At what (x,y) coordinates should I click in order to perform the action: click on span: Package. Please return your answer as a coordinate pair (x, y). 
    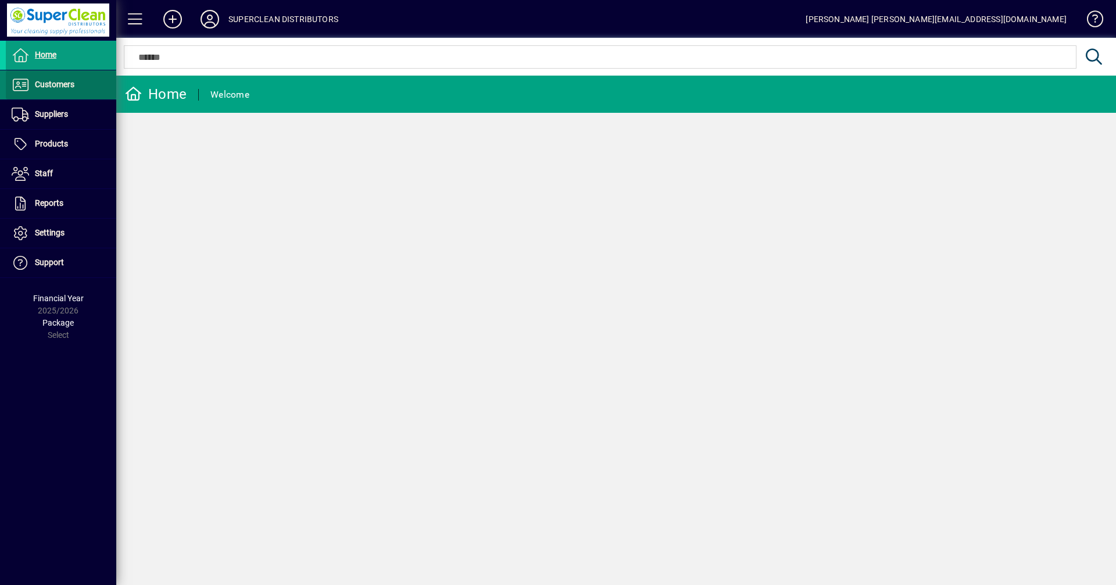
    Looking at the image, I should click on (58, 323).